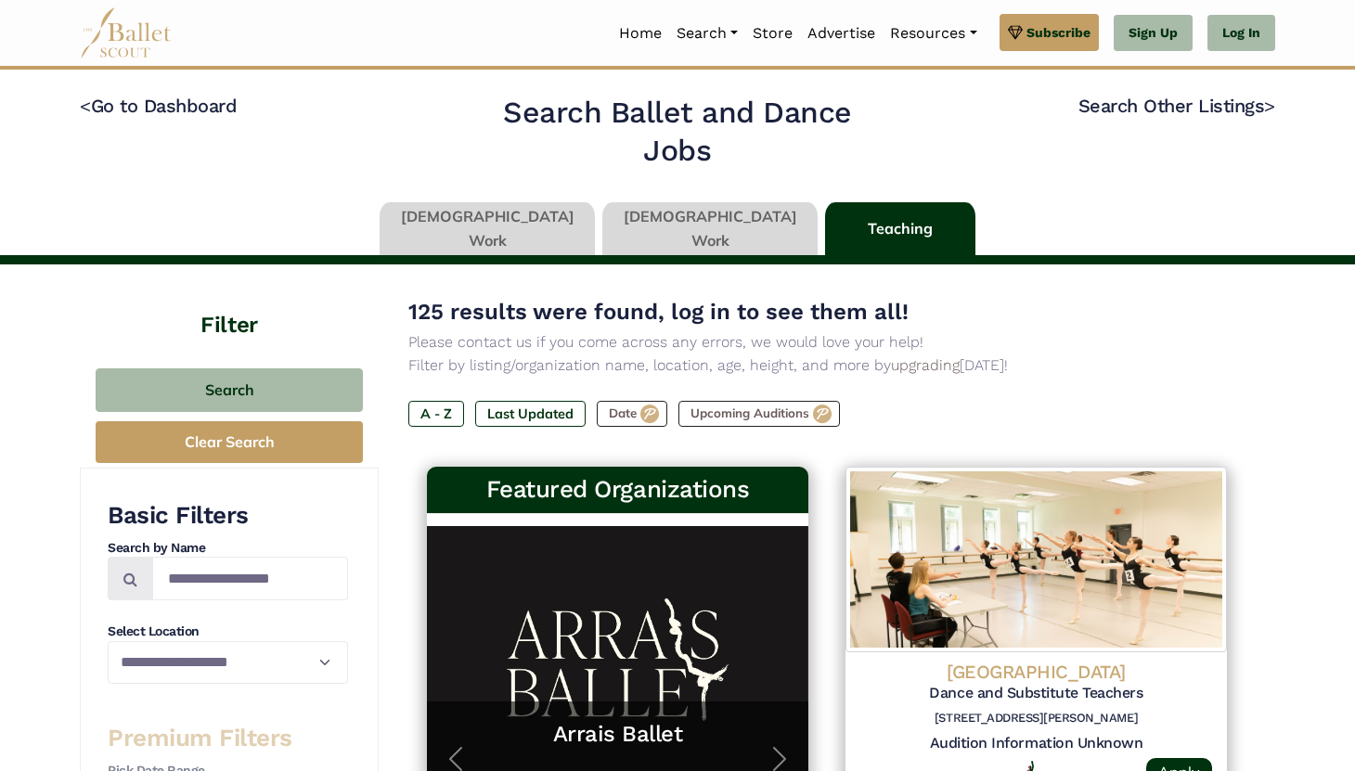 This screenshot has width=1355, height=771. I want to click on a: Resources, so click(933, 33).